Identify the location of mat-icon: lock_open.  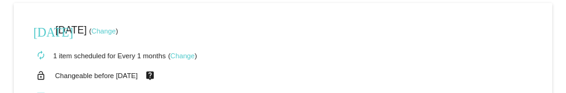
(41, 76).